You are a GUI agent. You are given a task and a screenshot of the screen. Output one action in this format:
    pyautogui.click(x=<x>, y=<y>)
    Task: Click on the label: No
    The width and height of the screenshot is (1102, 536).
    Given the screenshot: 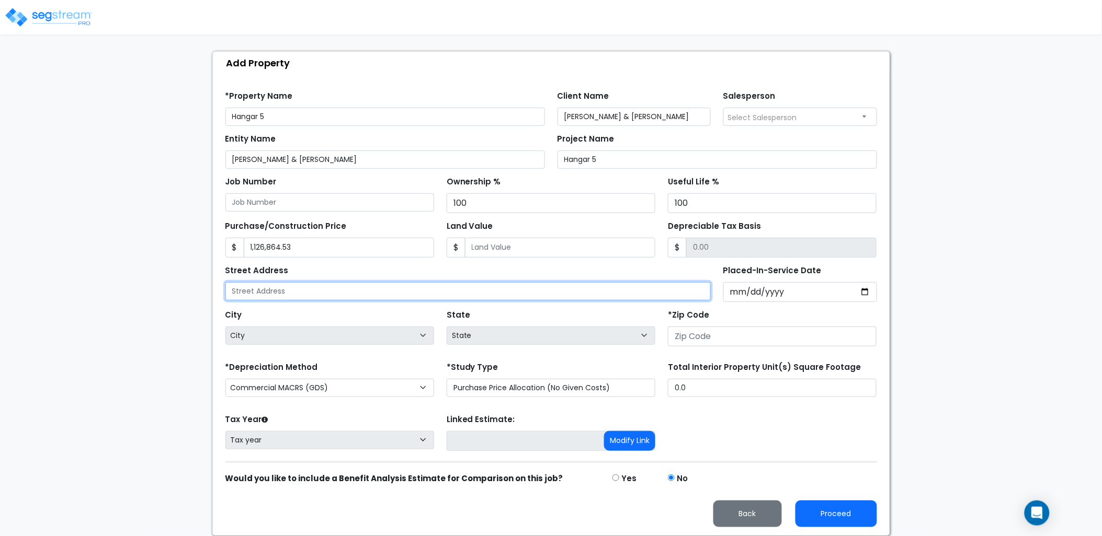 What is the action you would take?
    pyautogui.click(x=682, y=479)
    